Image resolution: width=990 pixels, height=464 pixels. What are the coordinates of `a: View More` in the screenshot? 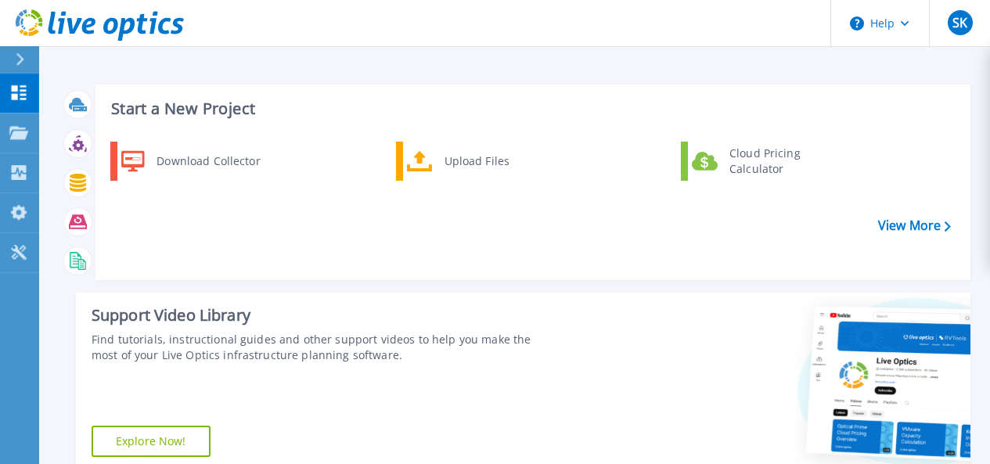 It's located at (914, 225).